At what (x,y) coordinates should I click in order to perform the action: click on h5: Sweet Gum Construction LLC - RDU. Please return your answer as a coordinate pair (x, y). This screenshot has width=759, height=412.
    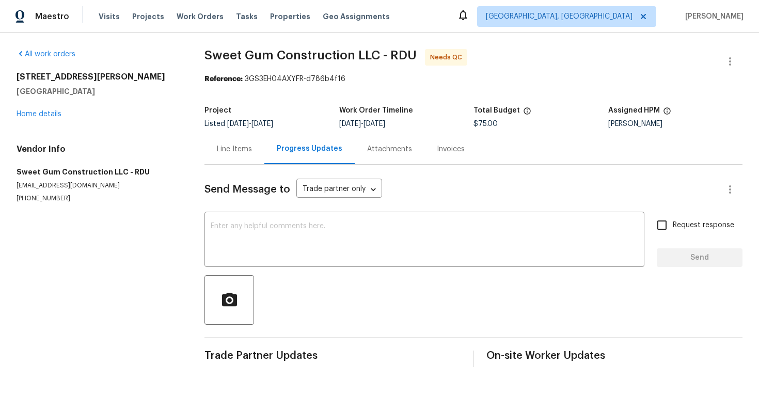
    Looking at the image, I should click on (98, 172).